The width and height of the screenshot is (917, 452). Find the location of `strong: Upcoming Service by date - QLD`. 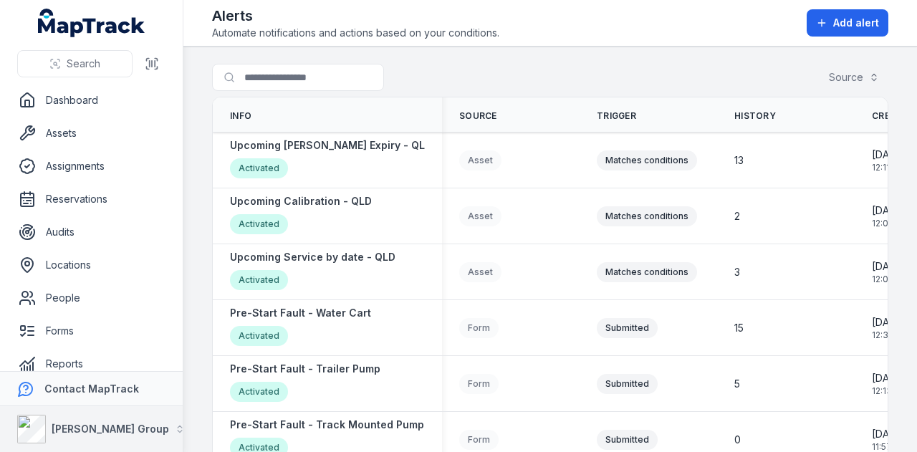

strong: Upcoming Service by date - QLD is located at coordinates (312, 257).